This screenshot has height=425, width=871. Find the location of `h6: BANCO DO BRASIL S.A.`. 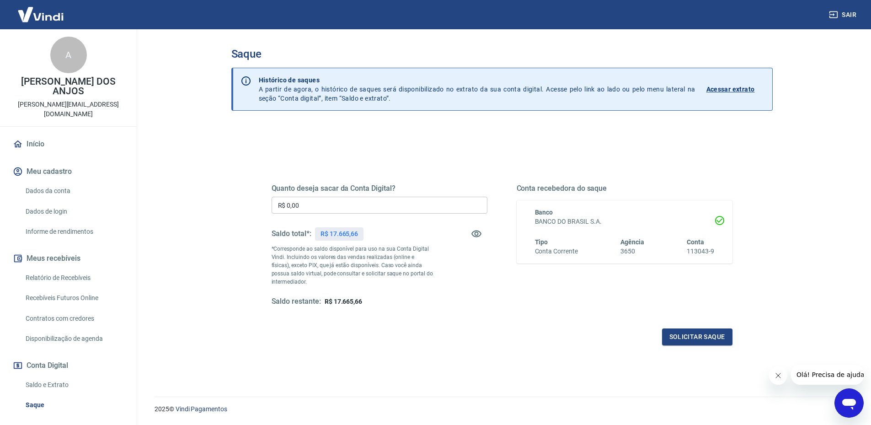

h6: BANCO DO BRASIL S.A. is located at coordinates (625, 221).